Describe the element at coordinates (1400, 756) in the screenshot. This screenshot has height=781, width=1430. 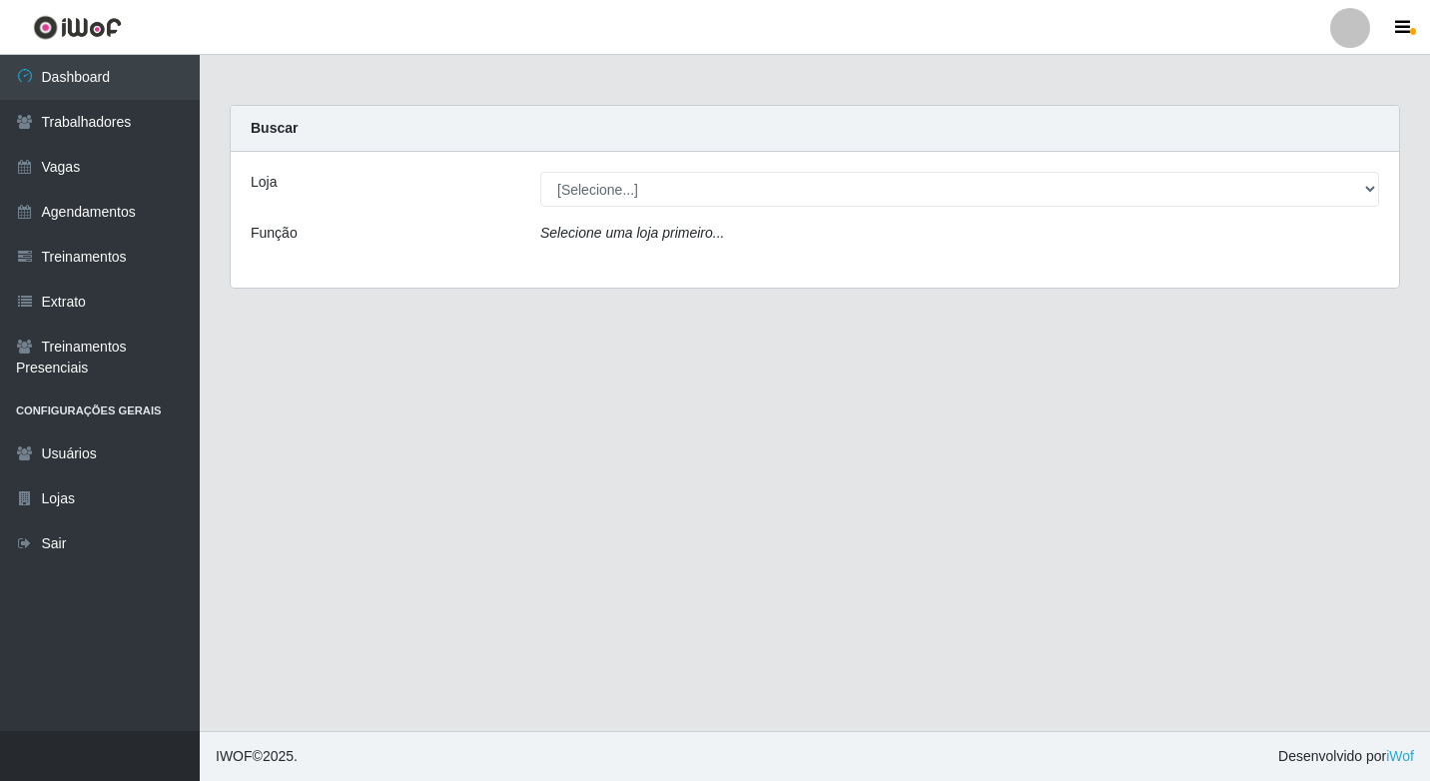
I see `a: iWof` at that location.